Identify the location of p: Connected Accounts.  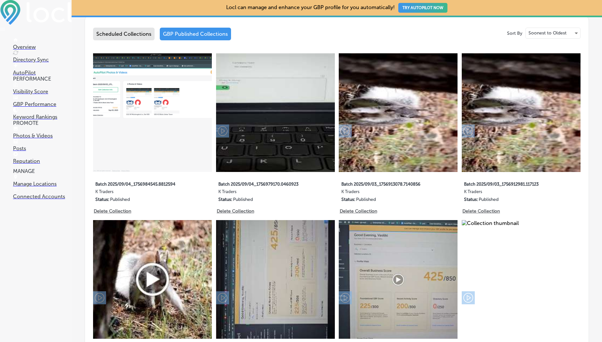
(42, 197).